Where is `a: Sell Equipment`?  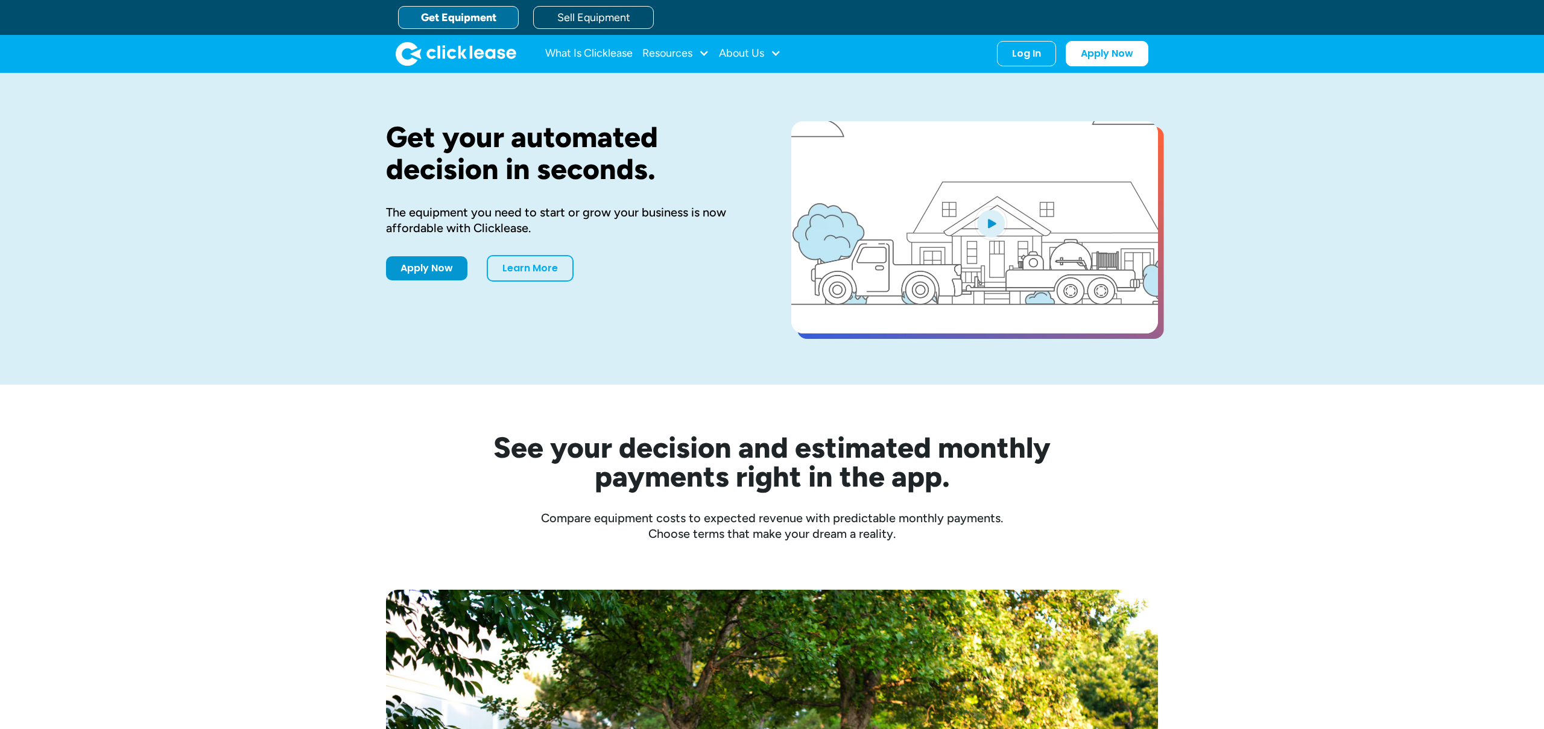
a: Sell Equipment is located at coordinates (593, 17).